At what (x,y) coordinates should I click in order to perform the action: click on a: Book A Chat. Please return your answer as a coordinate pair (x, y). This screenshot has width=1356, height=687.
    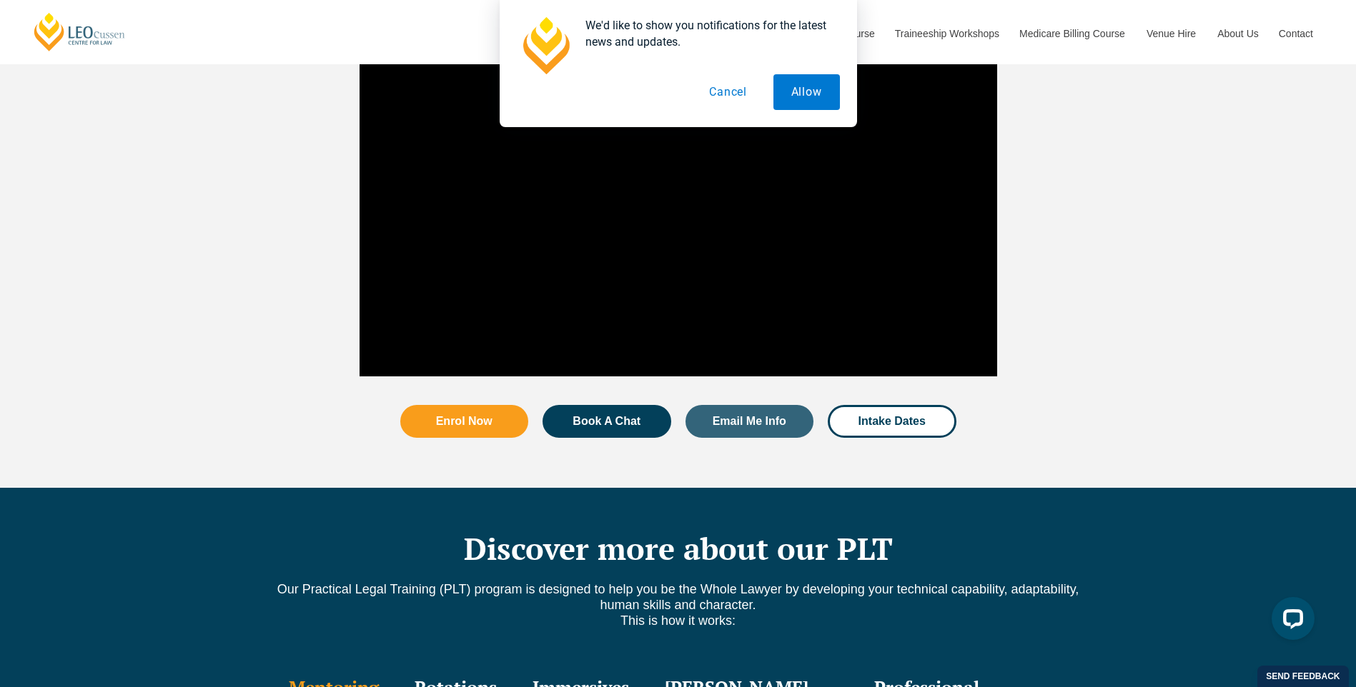
    Looking at the image, I should click on (607, 422).